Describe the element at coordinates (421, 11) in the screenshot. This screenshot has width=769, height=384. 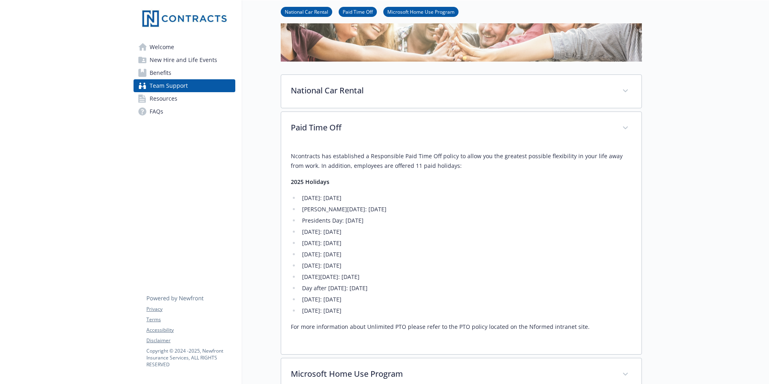
I see `a: Microsoft Home Use Program` at that location.